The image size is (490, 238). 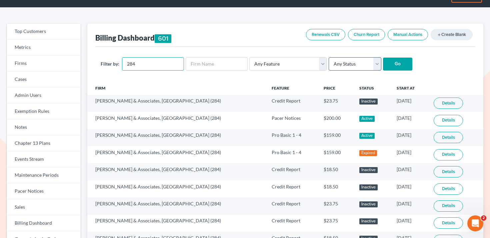 What do you see at coordinates (110, 64) in the screenshot?
I see `label: Filter by:` at bounding box center [110, 64].